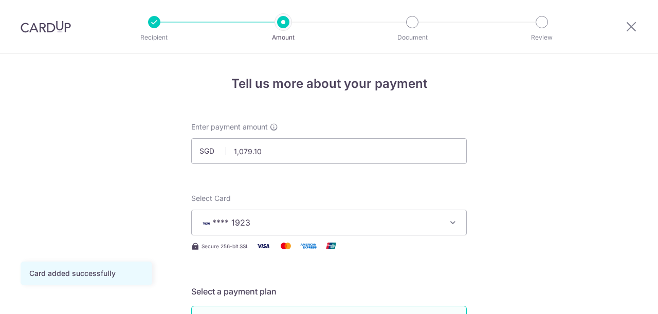  What do you see at coordinates (211, 198) in the screenshot?
I see `span: translation missing: en.payables.payment_networks.credit_card.summary.labels.select_card` at bounding box center [211, 198].